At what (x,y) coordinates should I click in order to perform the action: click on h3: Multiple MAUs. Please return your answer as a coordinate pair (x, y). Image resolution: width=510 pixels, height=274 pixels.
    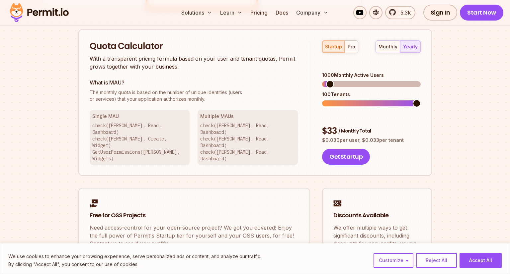
    Looking at the image, I should click on (247, 116).